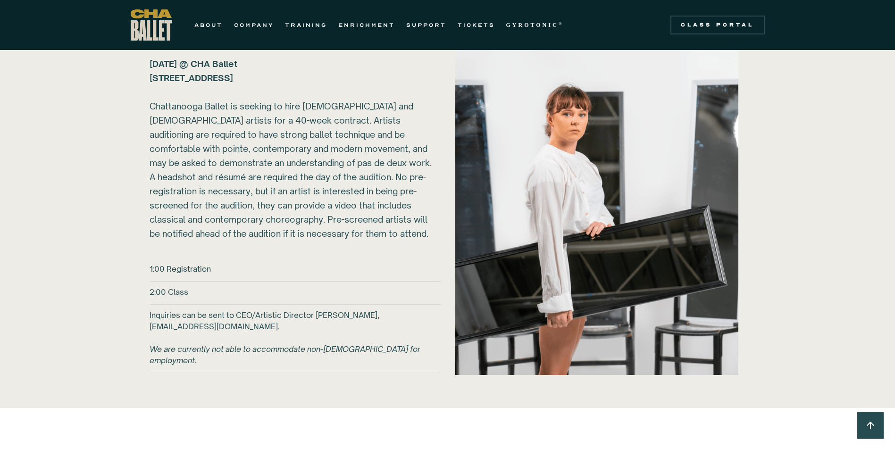 The width and height of the screenshot is (895, 450). I want to click on a: Class Portal, so click(718, 25).